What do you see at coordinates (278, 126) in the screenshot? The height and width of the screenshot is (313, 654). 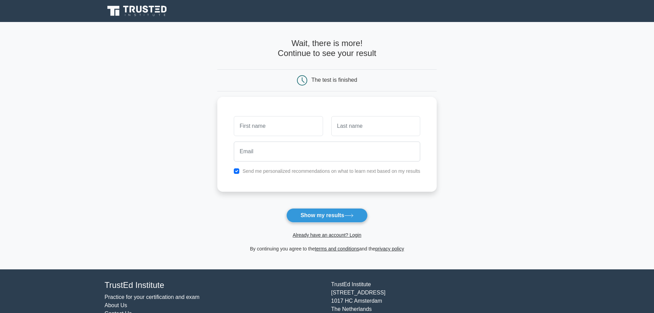 I see `input: First name` at bounding box center [278, 126].